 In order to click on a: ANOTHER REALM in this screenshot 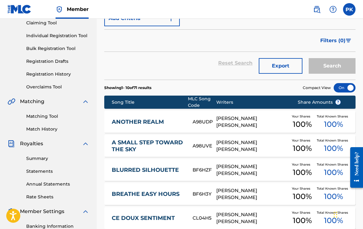, I will do `click(148, 122)`.